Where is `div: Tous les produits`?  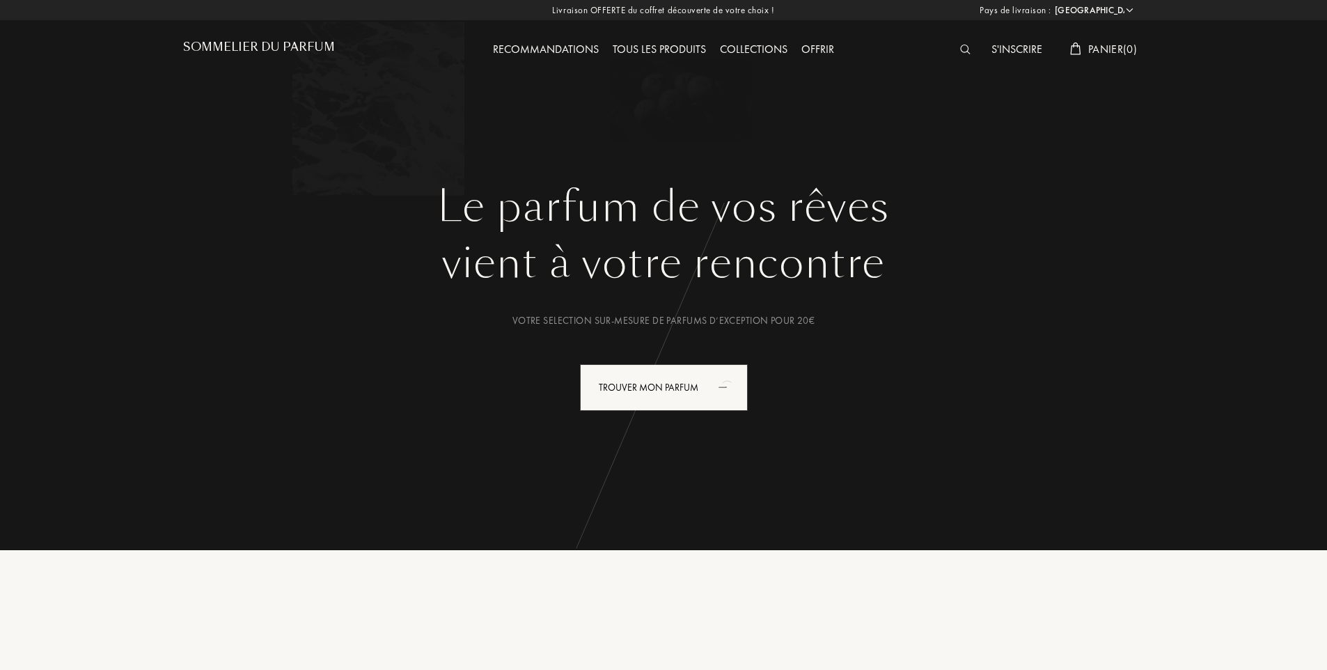
div: Tous les produits is located at coordinates (660, 50).